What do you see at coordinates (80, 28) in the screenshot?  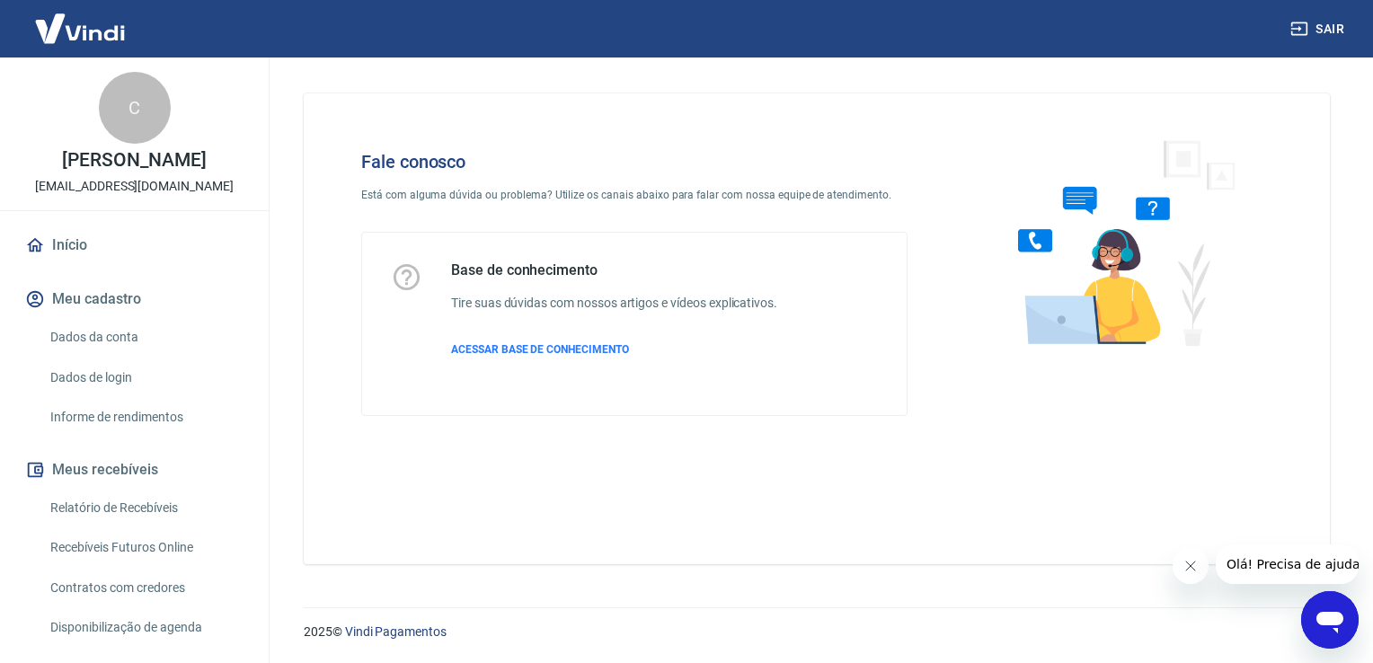 I see `img: Vindi` at bounding box center [80, 28].